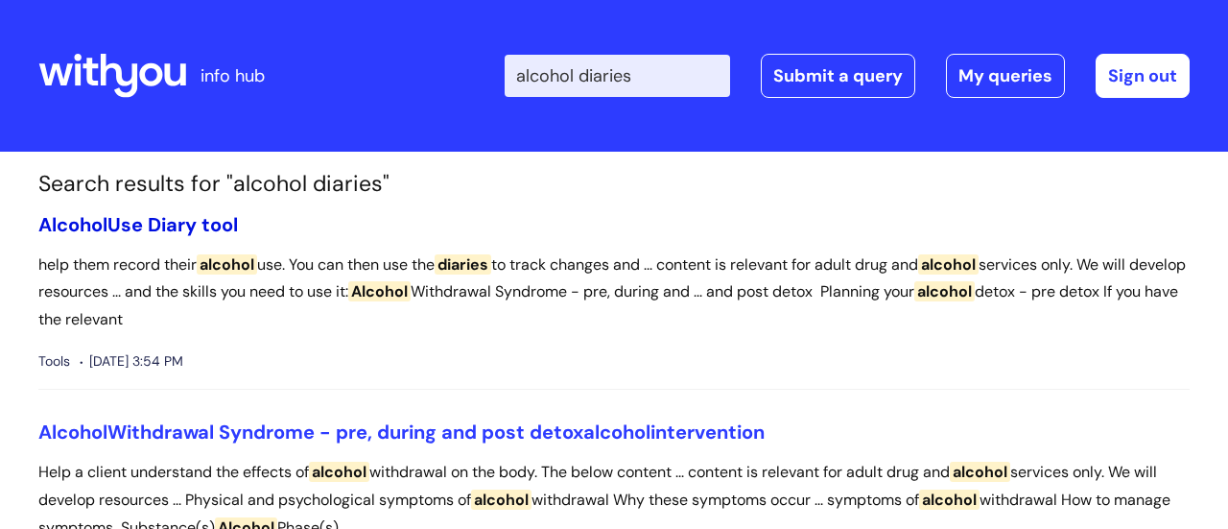 This screenshot has width=1228, height=529. I want to click on a: AlcoholWithdrawal Syndrome - pre, during and post detoxalcoholintervention, so click(401, 432).